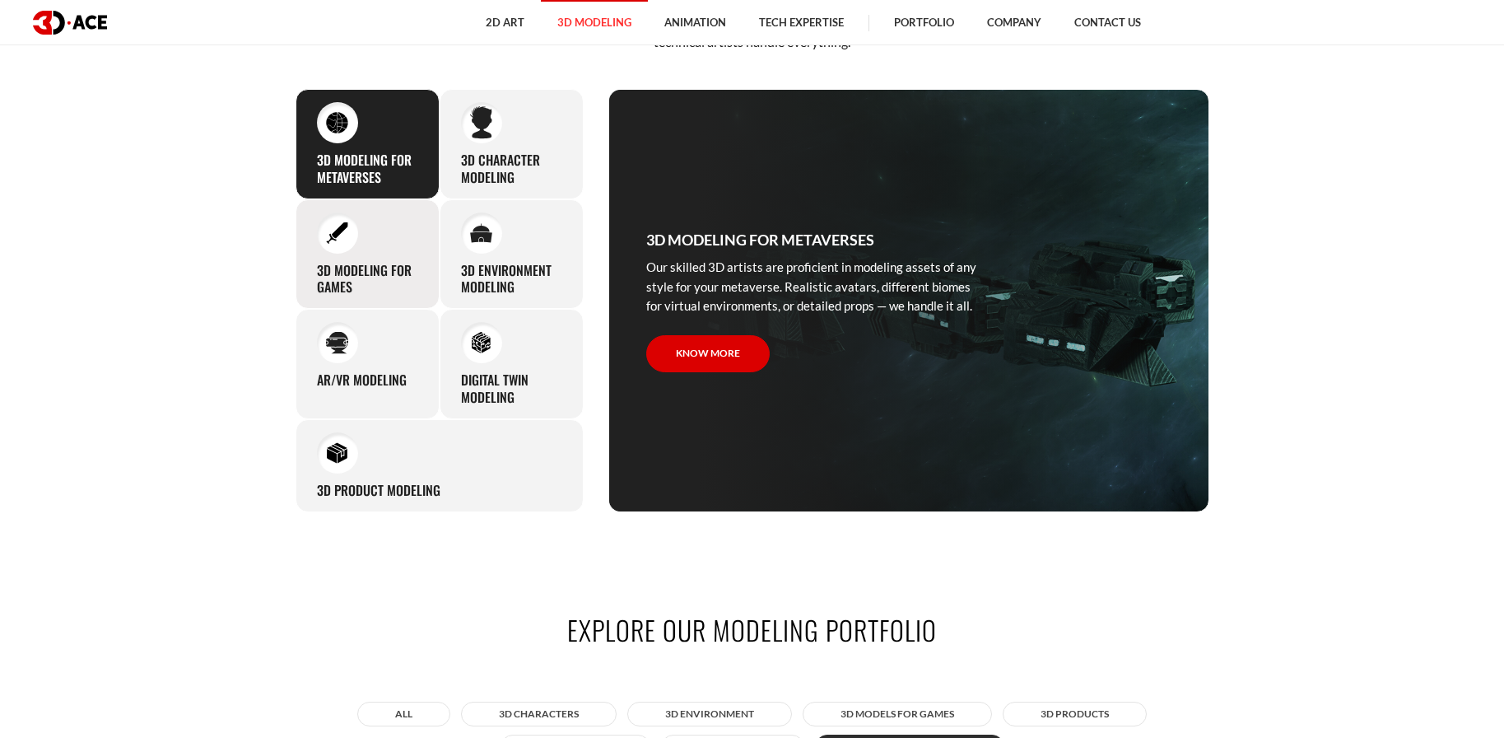 The height and width of the screenshot is (738, 1504). What do you see at coordinates (481, 123) in the screenshot?
I see `img: 3D character modeling` at bounding box center [481, 123].